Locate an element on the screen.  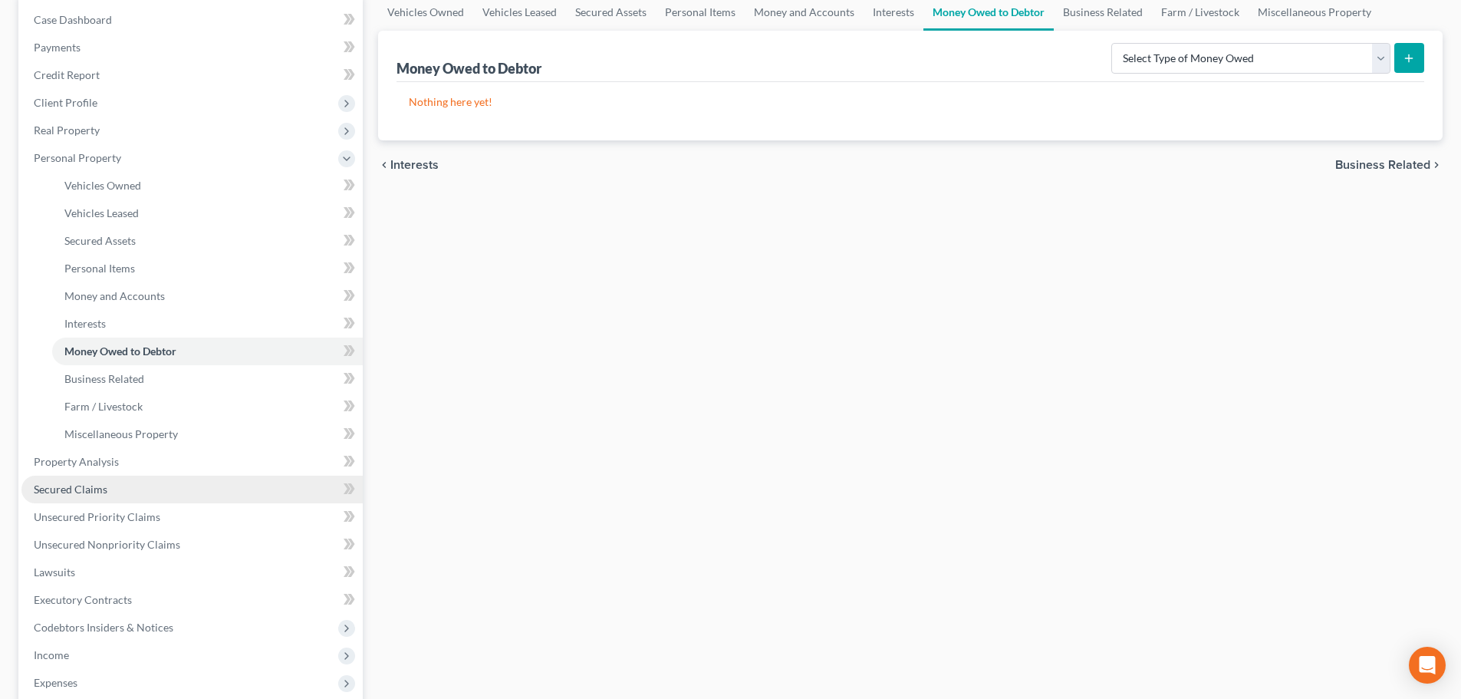
span: Payments is located at coordinates (57, 47).